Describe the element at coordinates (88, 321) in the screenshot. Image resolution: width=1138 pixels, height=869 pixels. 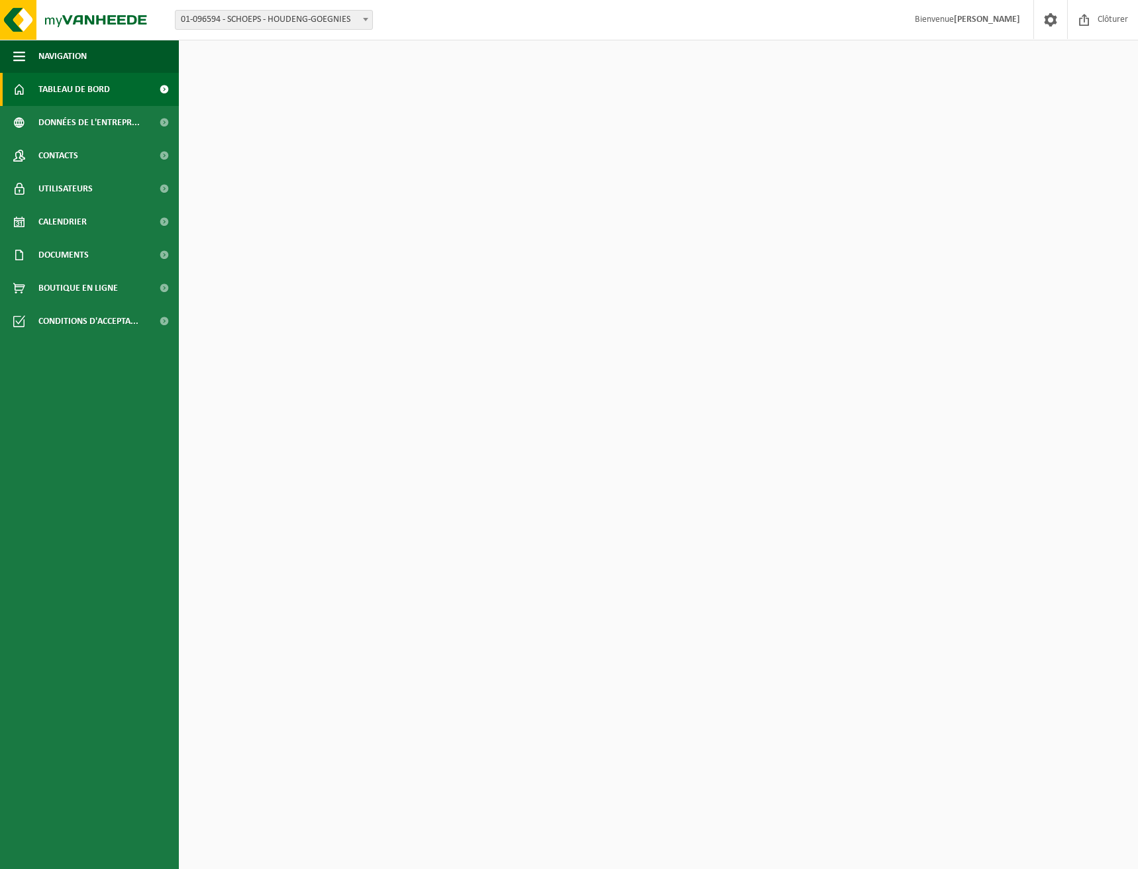
I see `span: Conditions d'accepta...` at that location.